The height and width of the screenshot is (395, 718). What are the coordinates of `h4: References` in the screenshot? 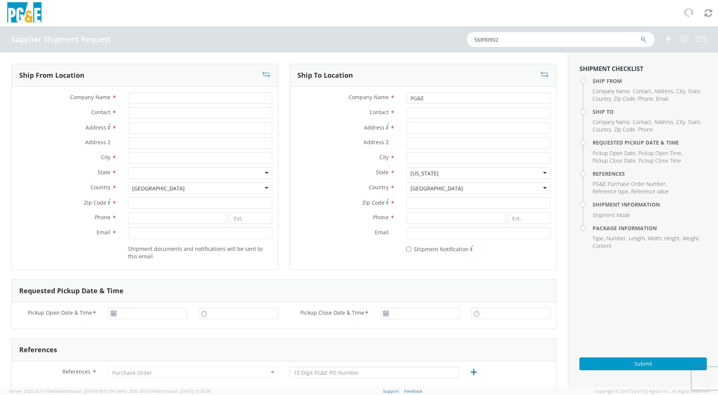 It's located at (650, 174).